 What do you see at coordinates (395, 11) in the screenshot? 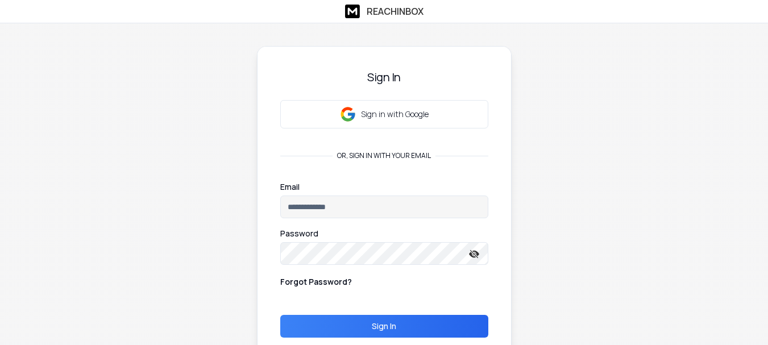
I see `h1: ReachInbox` at bounding box center [395, 11].